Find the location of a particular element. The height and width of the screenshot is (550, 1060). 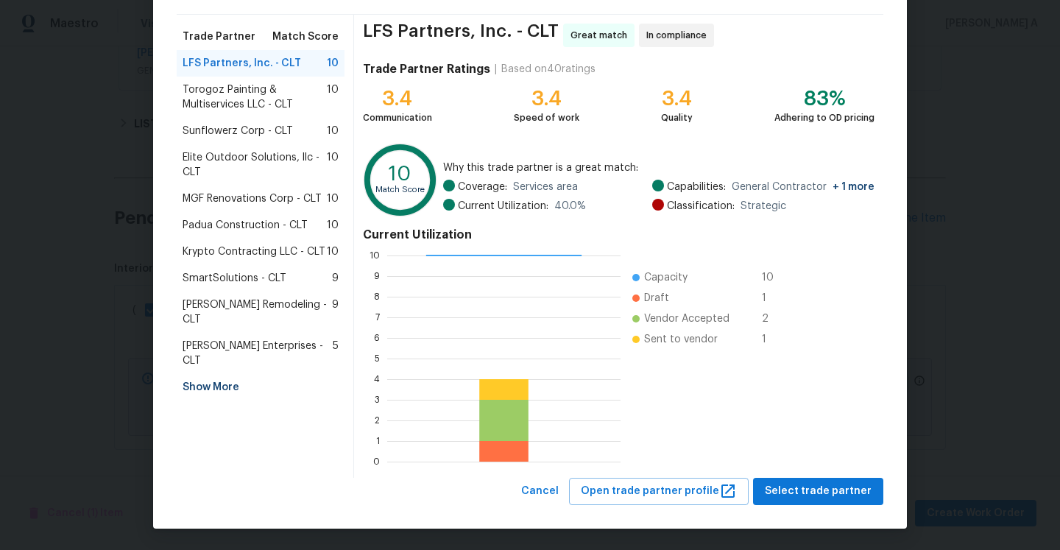

span: Capacity is located at coordinates (665, 277).